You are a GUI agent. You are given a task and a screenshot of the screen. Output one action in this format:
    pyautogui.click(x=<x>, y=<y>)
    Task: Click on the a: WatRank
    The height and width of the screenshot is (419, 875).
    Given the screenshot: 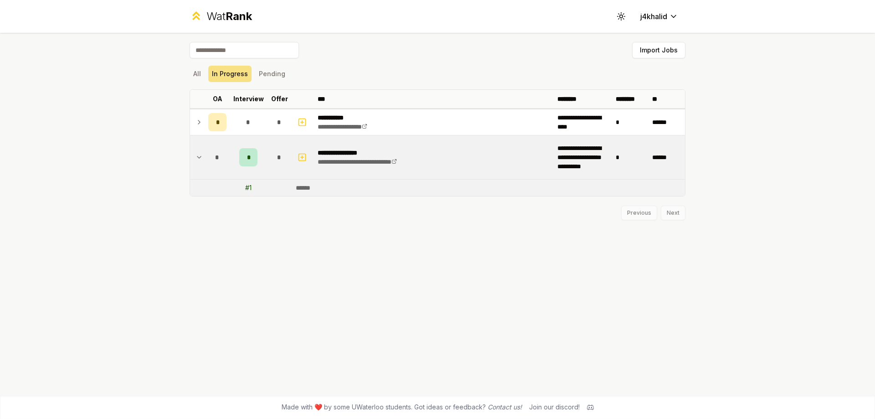 What is the action you would take?
    pyautogui.click(x=221, y=16)
    